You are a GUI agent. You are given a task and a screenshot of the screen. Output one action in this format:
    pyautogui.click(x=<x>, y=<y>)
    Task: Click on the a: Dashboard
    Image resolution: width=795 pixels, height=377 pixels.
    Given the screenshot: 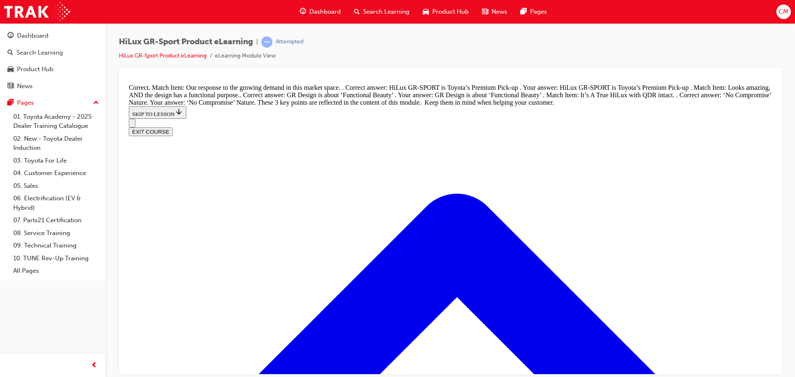 What is the action you would take?
    pyautogui.click(x=53, y=36)
    